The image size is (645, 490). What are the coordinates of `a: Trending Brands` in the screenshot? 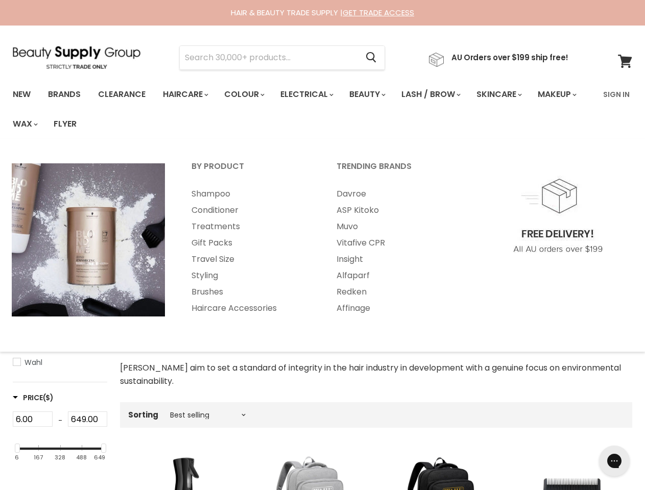 It's located at (395, 171).